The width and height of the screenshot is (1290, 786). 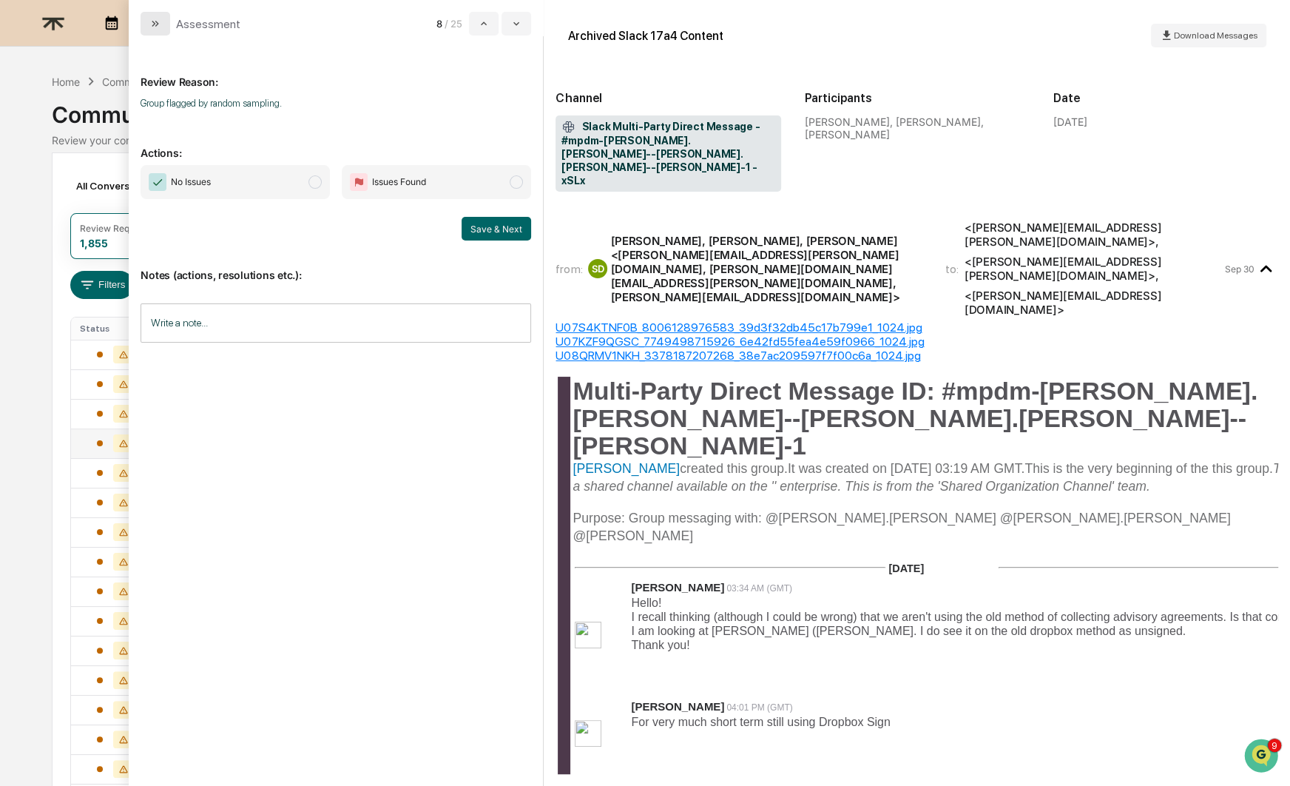 I want to click on span: Attestations, so click(x=152, y=309).